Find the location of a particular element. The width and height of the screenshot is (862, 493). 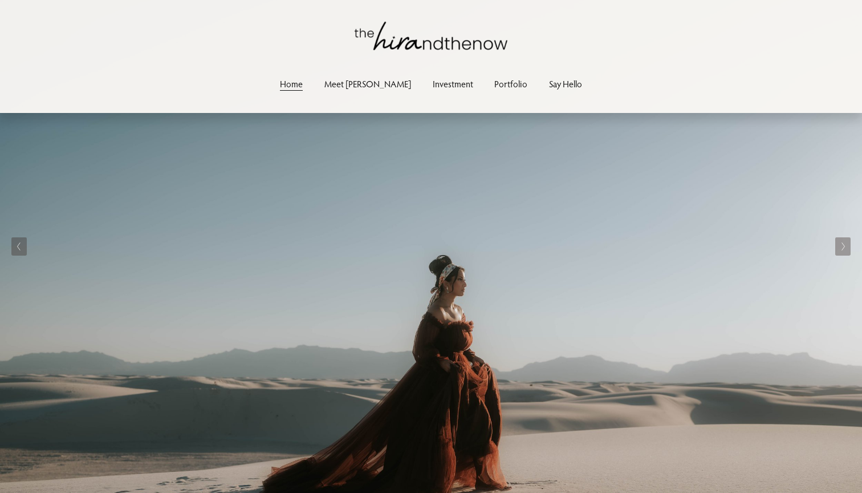

img: thehirandthenow is located at coordinates (431, 36).